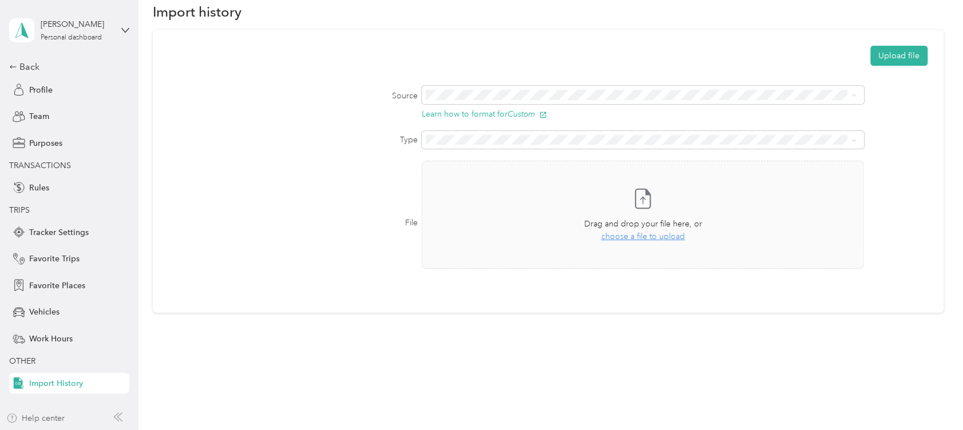 The width and height of the screenshot is (963, 430). What do you see at coordinates (521, 114) in the screenshot?
I see `i: Custom` at bounding box center [521, 114].